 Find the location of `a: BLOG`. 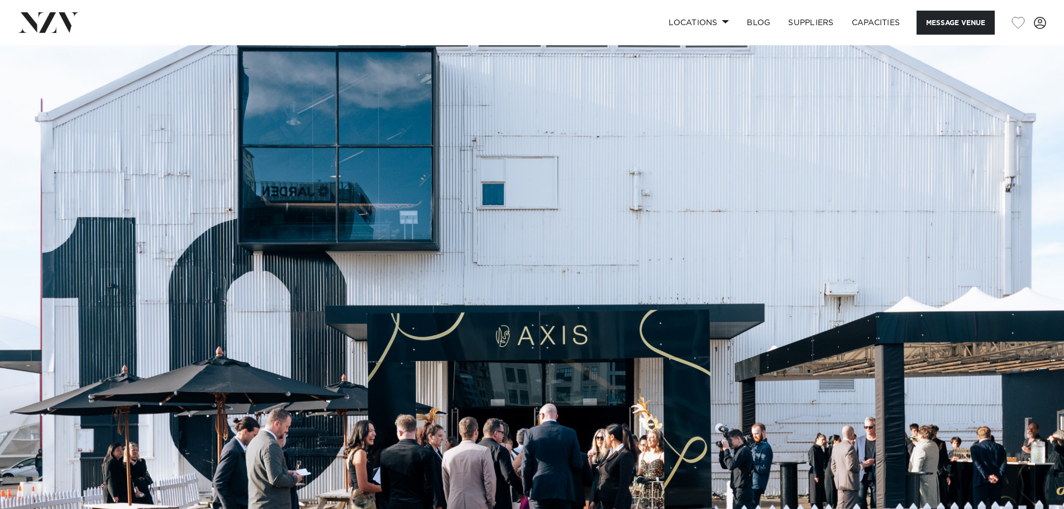

a: BLOG is located at coordinates (759, 22).